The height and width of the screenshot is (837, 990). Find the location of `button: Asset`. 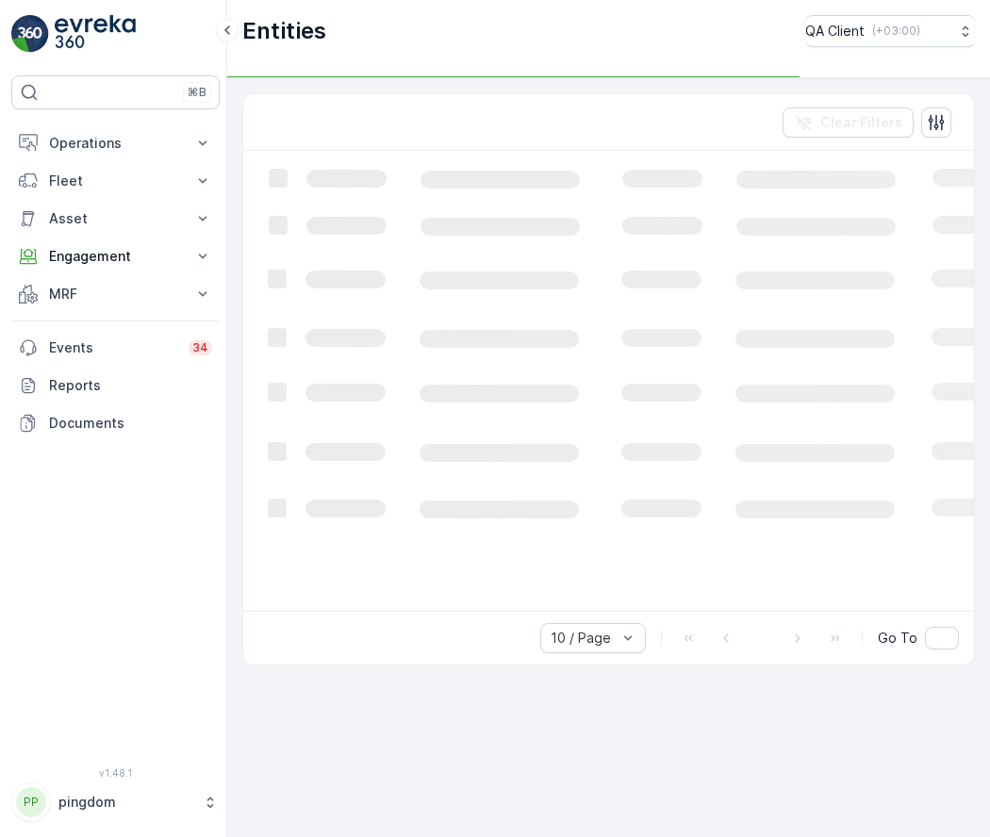

button: Asset is located at coordinates (115, 219).